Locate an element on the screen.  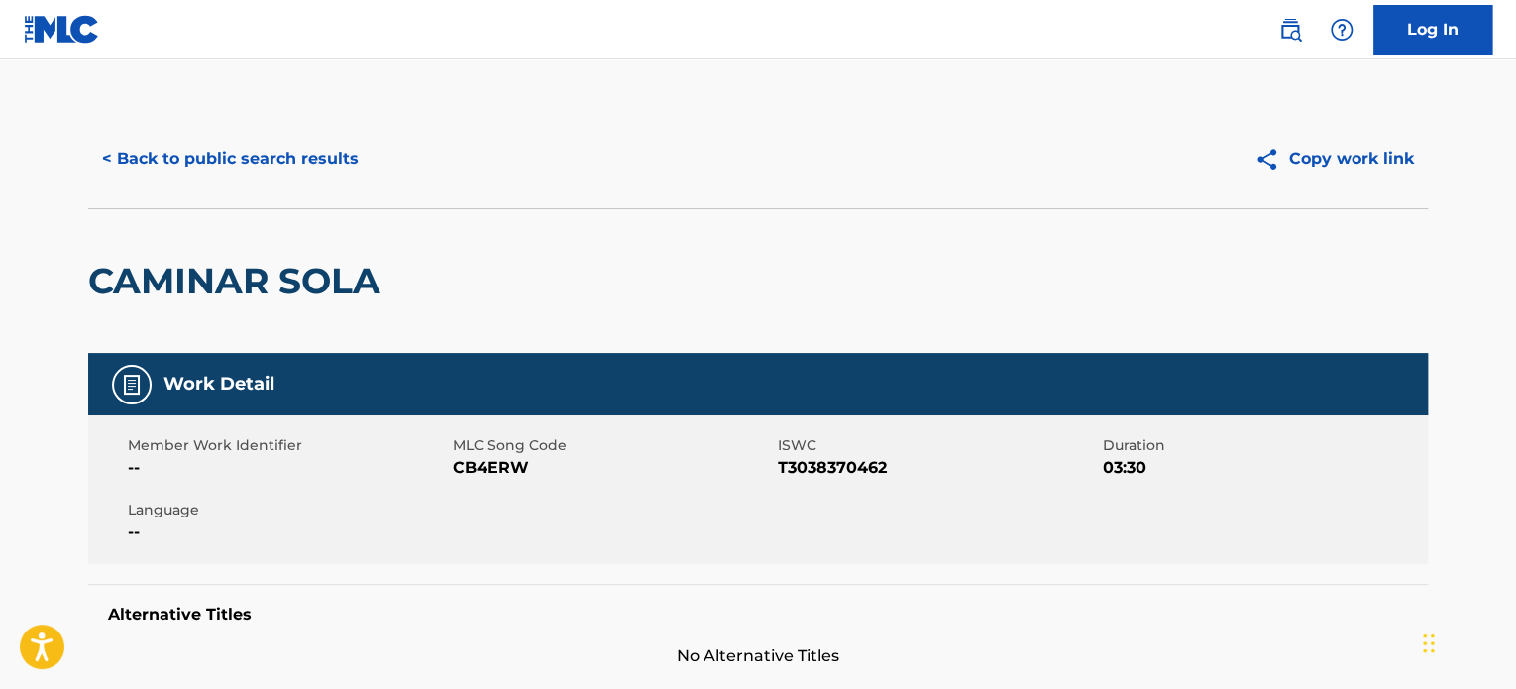
button: Copy work link is located at coordinates (1334, 159).